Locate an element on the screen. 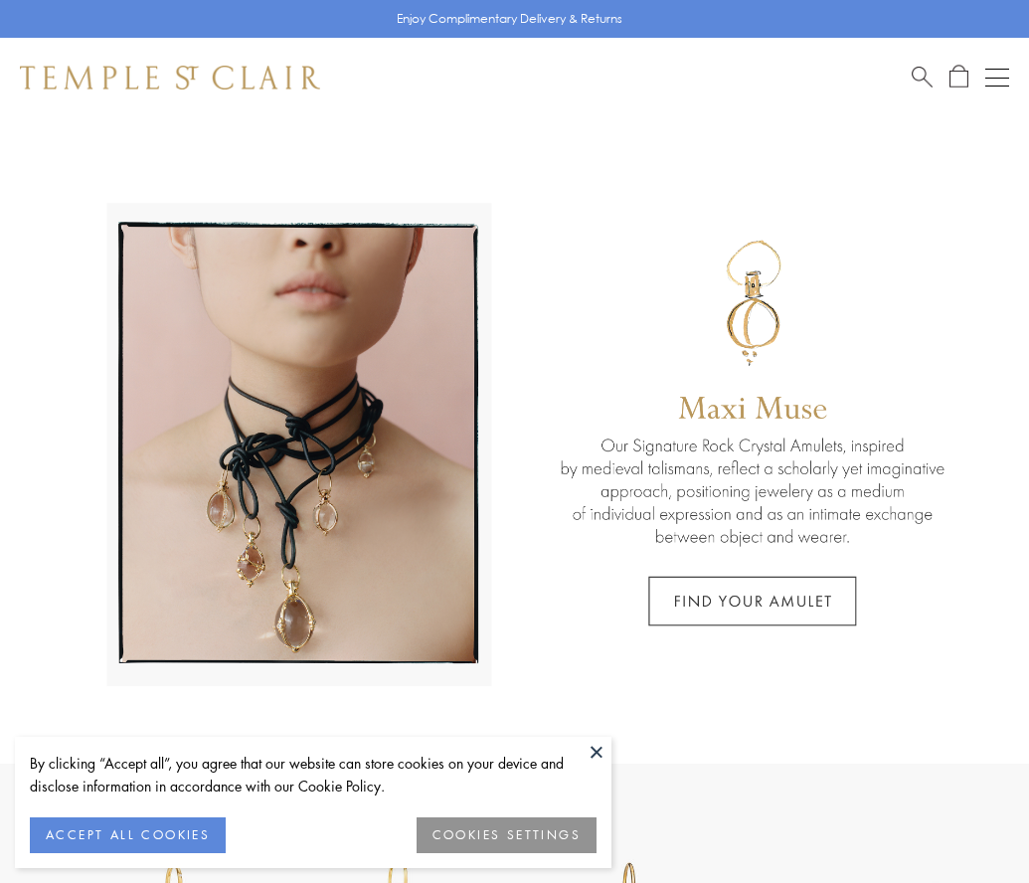 The image size is (1029, 883). button: ACCEPT ALL COOKIES is located at coordinates (127, 835).